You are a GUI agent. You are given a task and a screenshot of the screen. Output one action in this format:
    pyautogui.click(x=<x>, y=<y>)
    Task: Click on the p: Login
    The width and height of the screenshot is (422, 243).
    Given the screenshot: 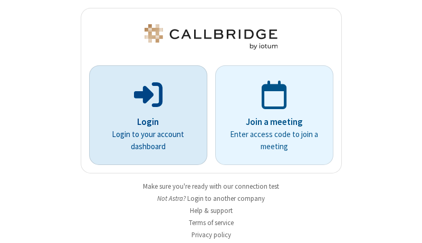 What is the action you would take?
    pyautogui.click(x=148, y=122)
    